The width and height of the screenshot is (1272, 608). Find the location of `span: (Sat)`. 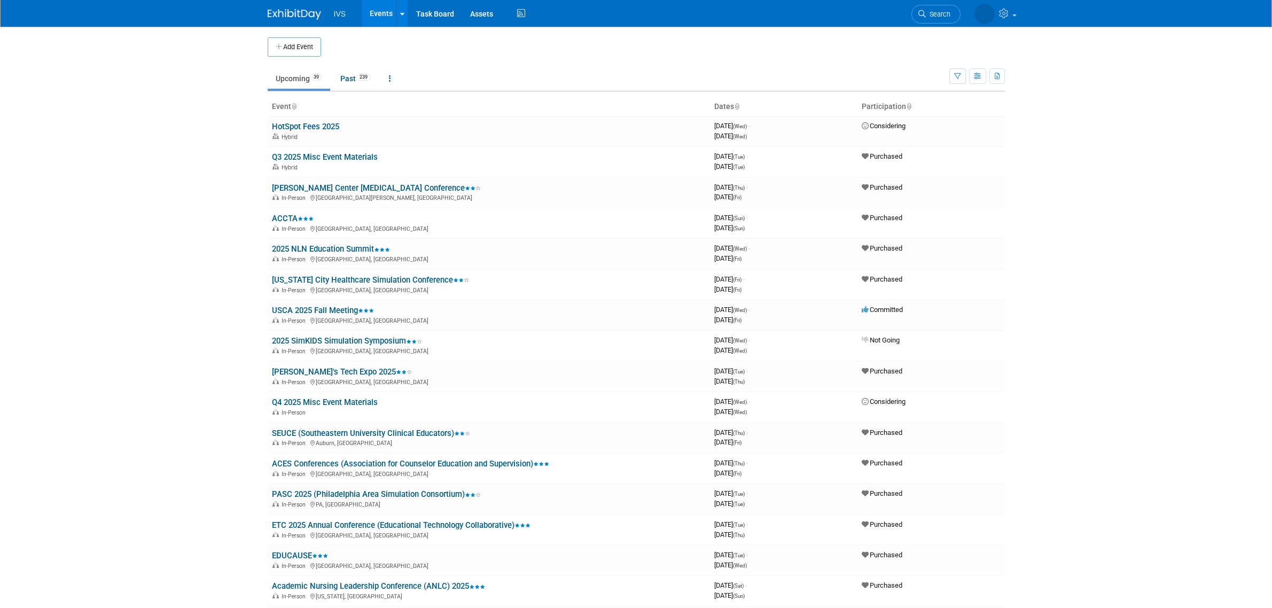

span: (Sat) is located at coordinates (738, 586).